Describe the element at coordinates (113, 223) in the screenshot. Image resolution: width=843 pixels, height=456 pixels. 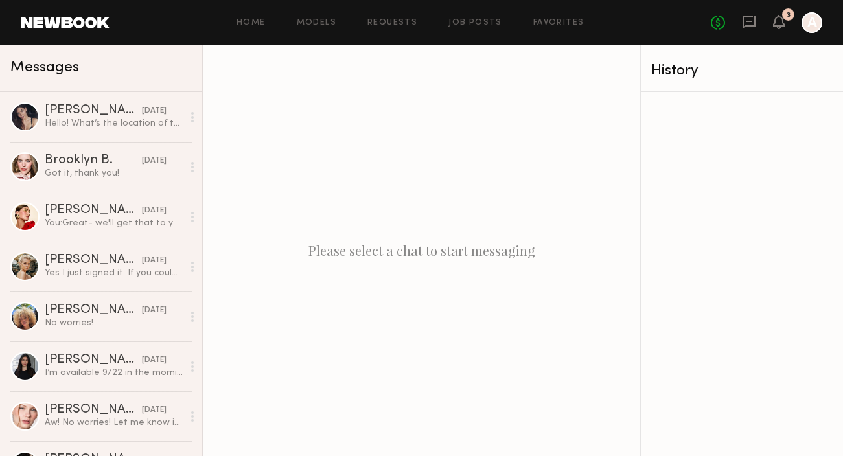
I see `div: You: Great- we'll get that to you. Are you able to hop on a 15 min VC with me and the director to...` at that location.